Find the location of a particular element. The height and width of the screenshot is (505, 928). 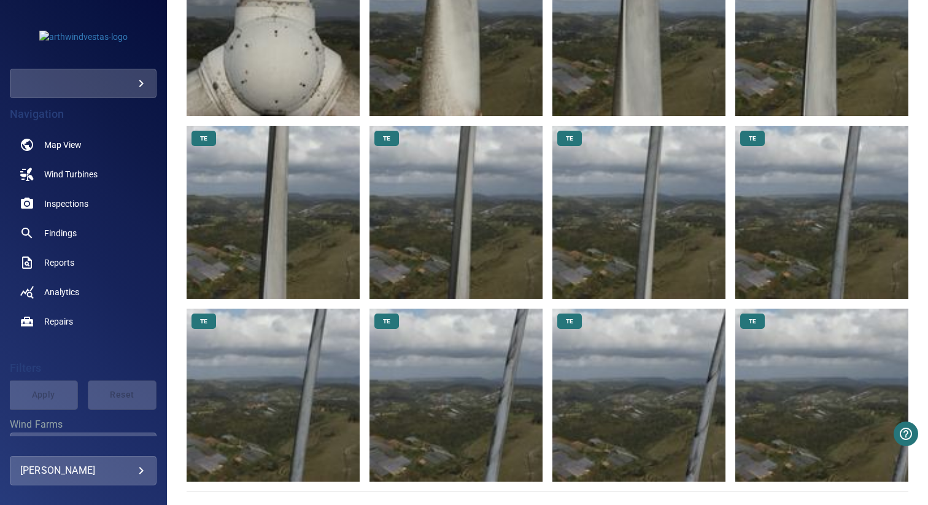

a: map noActive is located at coordinates (83, 145).